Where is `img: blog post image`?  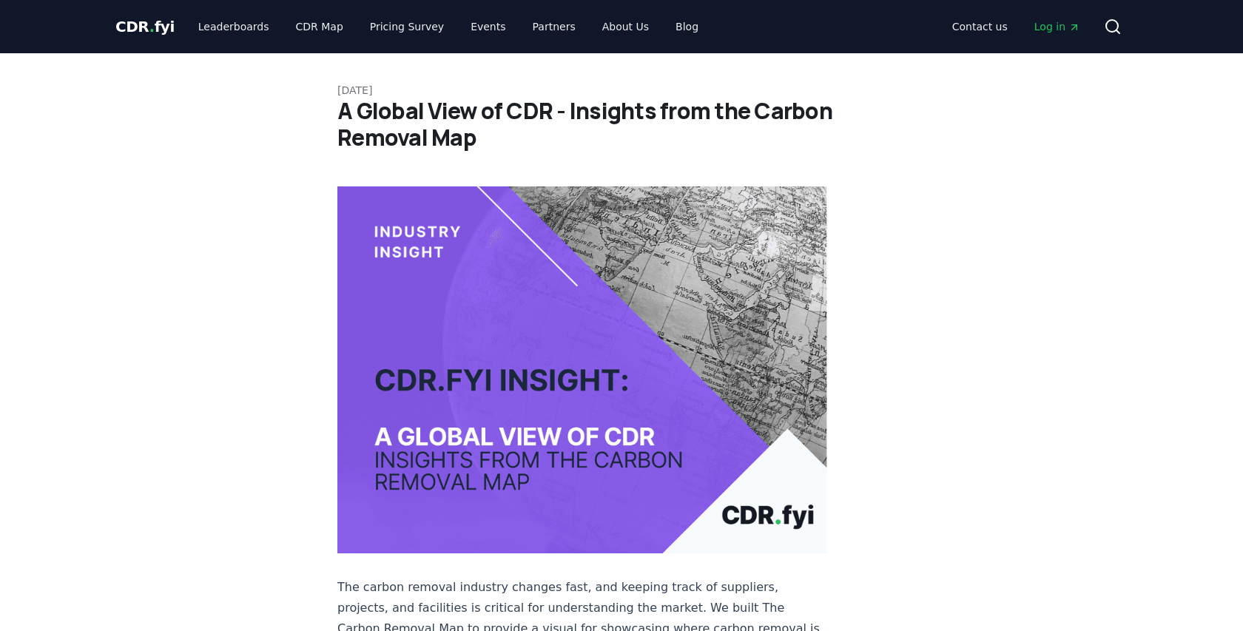 img: blog post image is located at coordinates (582, 370).